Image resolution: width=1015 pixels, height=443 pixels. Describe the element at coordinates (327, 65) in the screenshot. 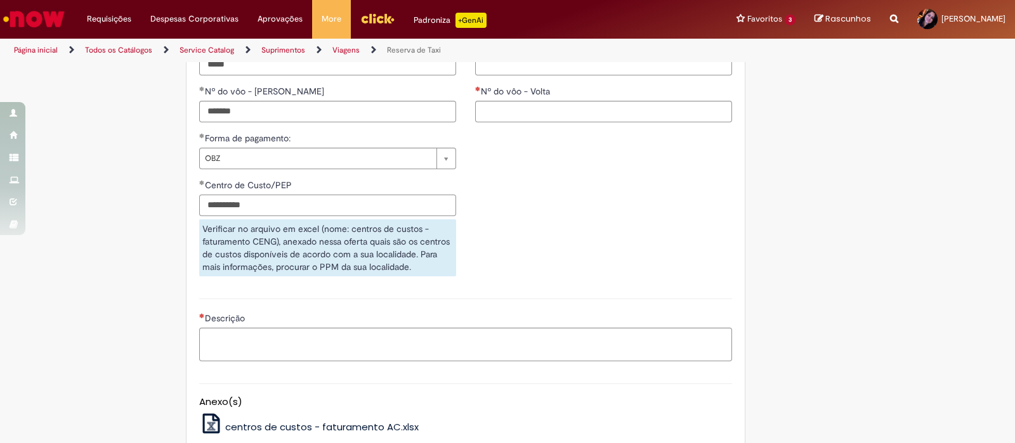

I see `input: Horário do vôo - Ida` at that location.